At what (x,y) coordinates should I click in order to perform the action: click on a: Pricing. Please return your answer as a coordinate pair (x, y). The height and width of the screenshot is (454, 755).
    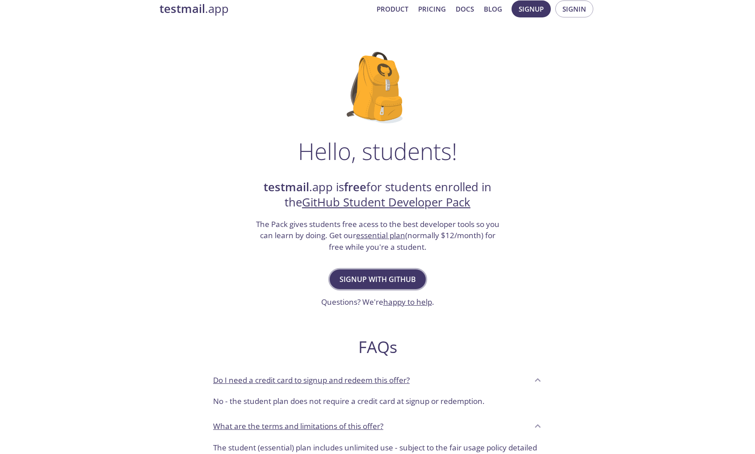
    Looking at the image, I should click on (432, 9).